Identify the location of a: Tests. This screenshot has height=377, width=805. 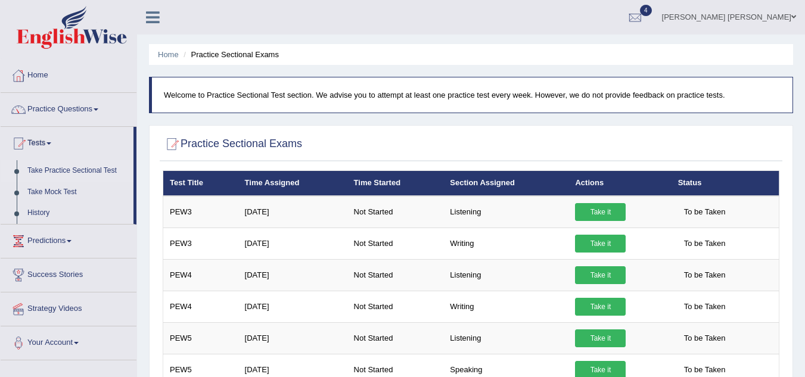
(67, 142).